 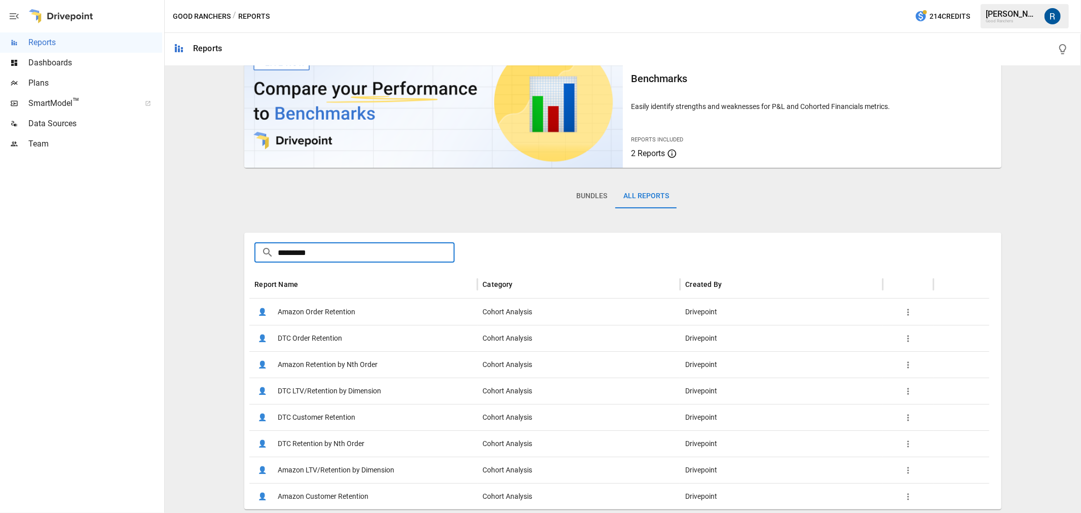 I want to click on span: ™, so click(x=76, y=102).